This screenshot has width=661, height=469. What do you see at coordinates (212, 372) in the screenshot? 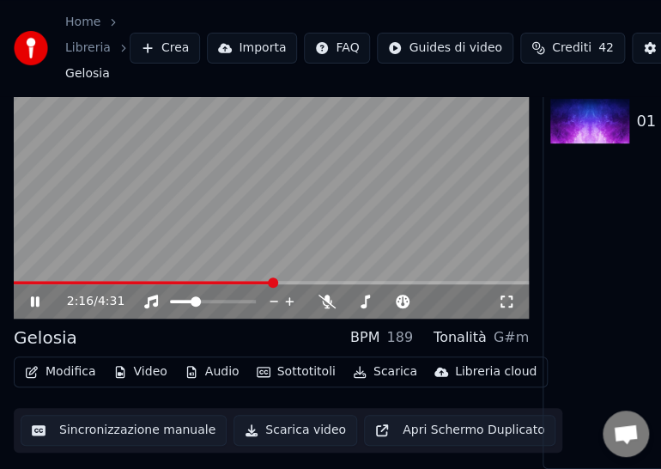
I see `button: Audio` at bounding box center [212, 372].